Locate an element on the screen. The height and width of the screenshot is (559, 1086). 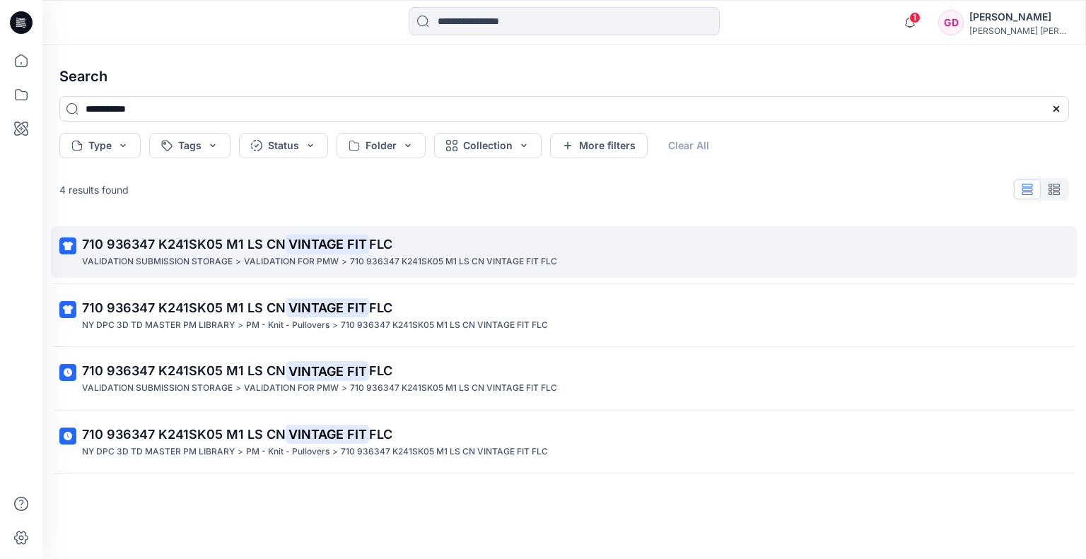
span: 1 is located at coordinates (915, 18).